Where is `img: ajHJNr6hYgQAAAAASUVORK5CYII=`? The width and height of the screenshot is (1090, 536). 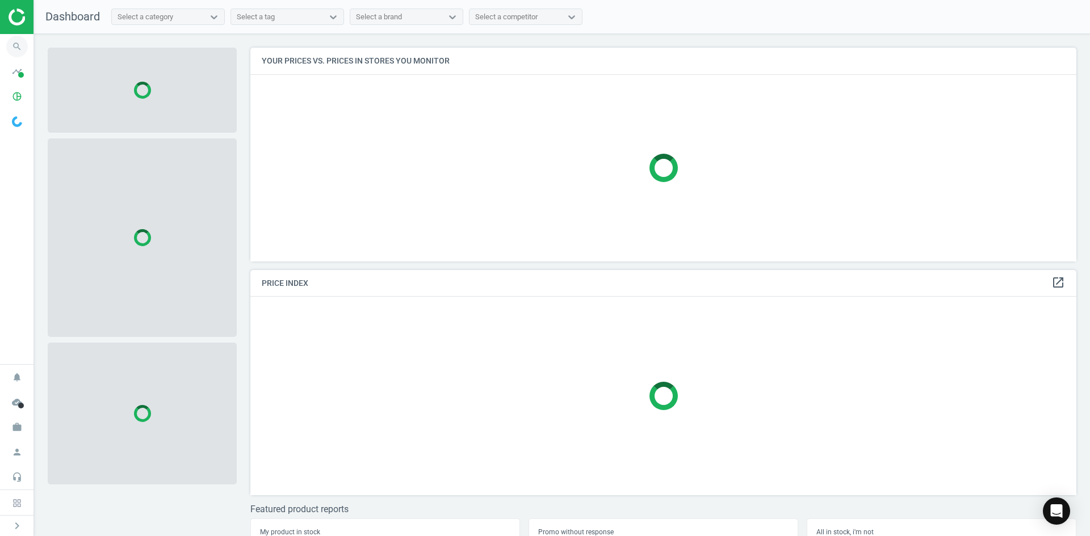 img: ajHJNr6hYgQAAAAASUVORK5CYII= is located at coordinates (49, 17).